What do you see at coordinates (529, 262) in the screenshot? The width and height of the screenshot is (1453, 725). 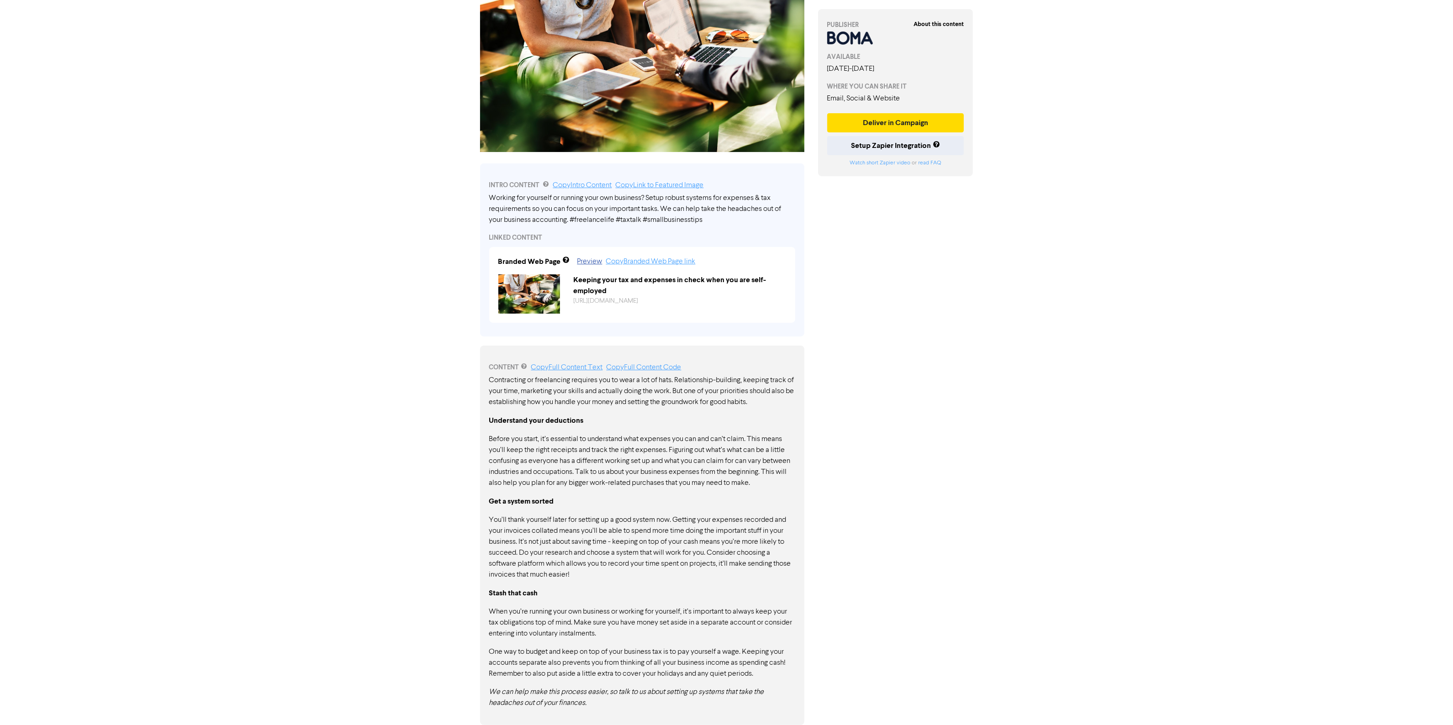 I see `div: Branded Web Page` at bounding box center [529, 262].